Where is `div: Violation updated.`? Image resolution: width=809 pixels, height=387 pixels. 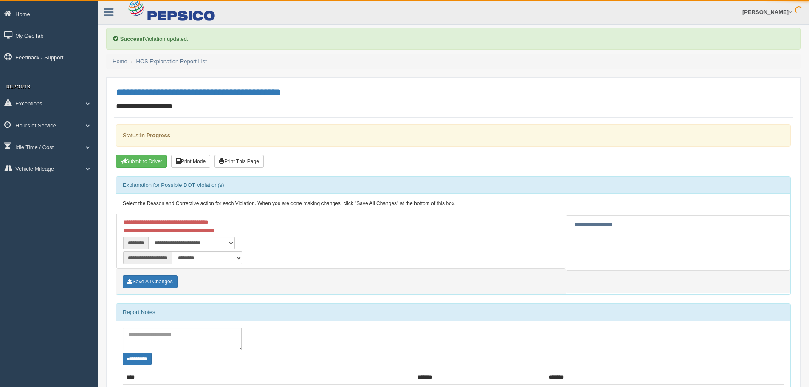
div: Violation updated. is located at coordinates (453, 39).